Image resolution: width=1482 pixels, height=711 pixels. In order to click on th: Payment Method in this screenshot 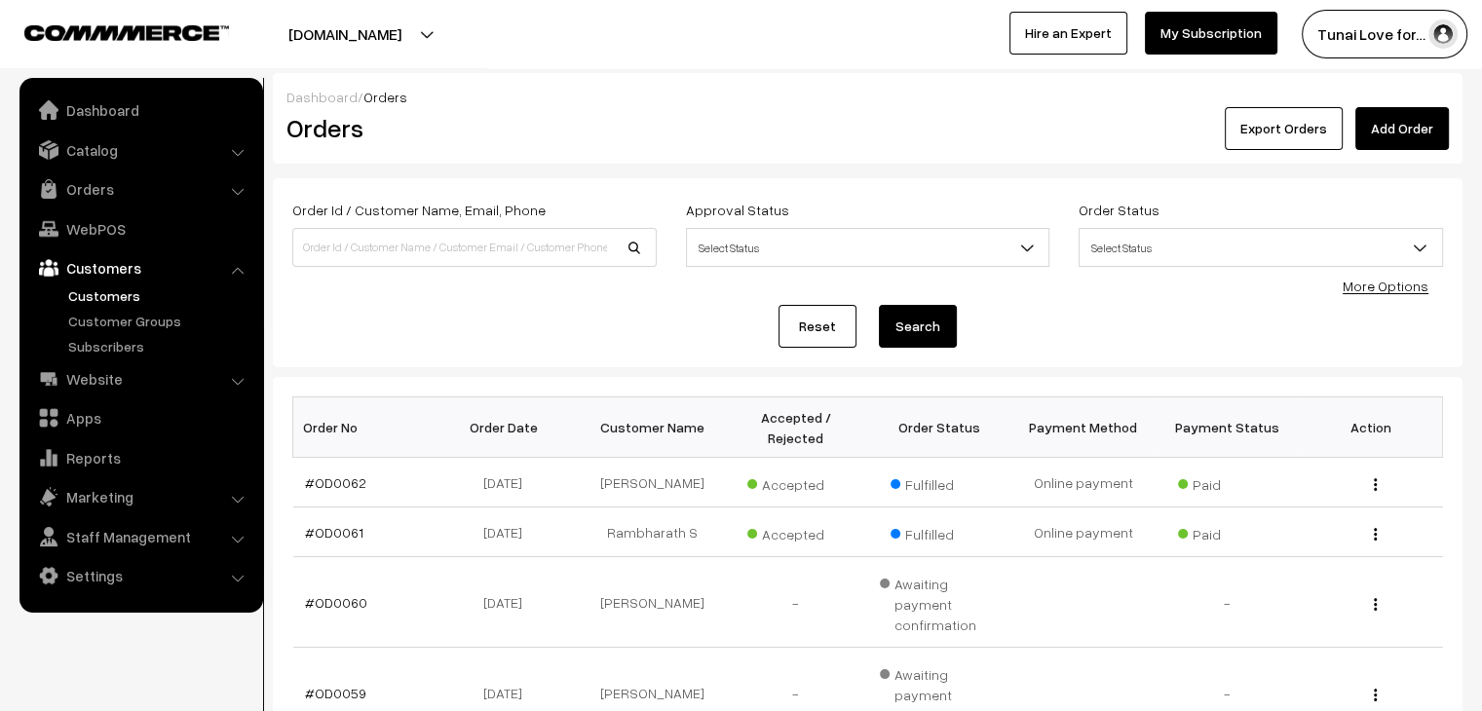, I will do `click(1084, 428)`.